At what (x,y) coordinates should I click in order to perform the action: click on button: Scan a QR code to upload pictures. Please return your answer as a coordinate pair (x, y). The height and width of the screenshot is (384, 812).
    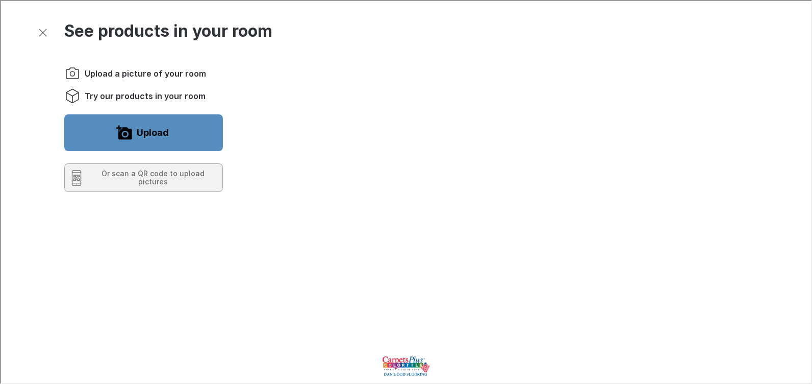
    Looking at the image, I should click on (142, 177).